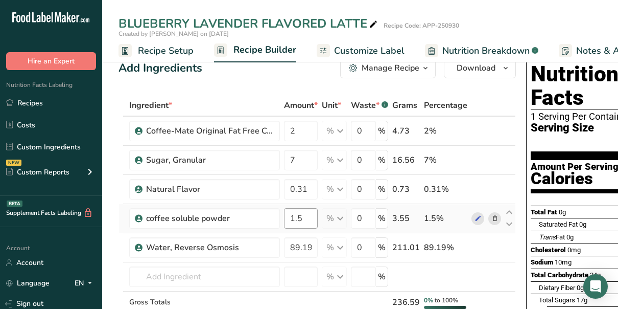  Describe the element at coordinates (596, 286) in the screenshot. I see `div: Open Intercom Messenger` at that location.